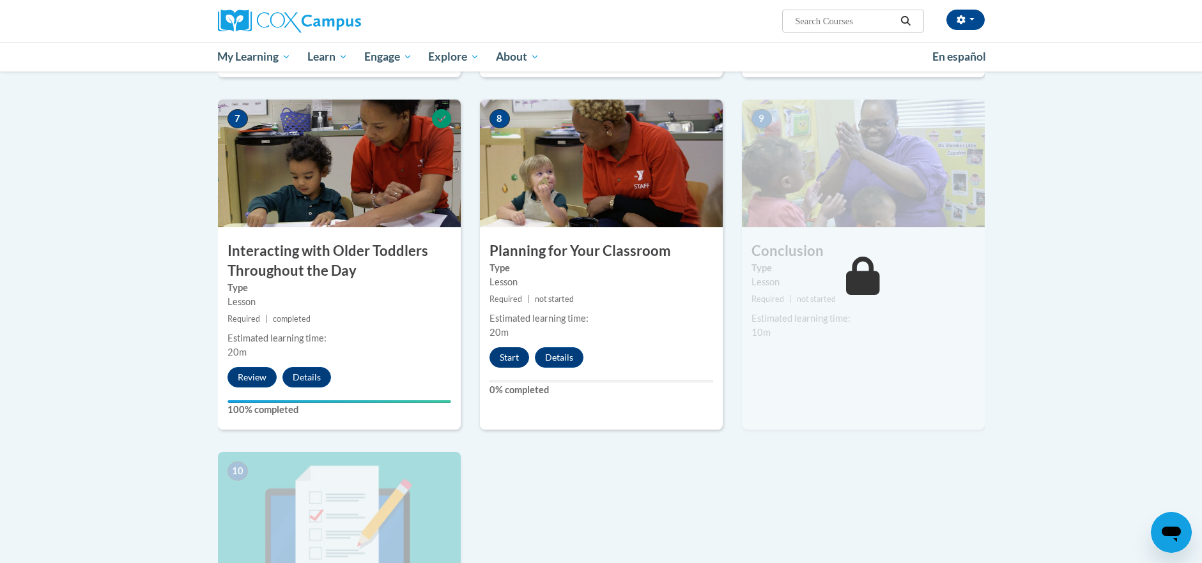 The height and width of the screenshot is (563, 1202). I want to click on span: 7, so click(238, 119).